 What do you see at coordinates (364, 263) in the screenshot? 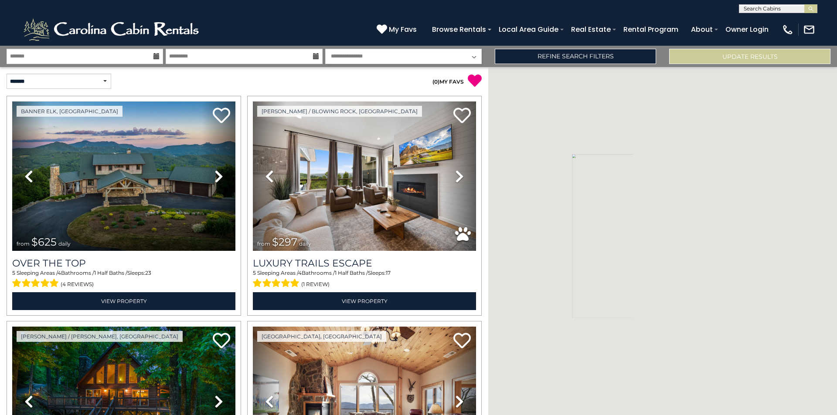
I see `h3: Luxury Trails Escape` at bounding box center [364, 263].